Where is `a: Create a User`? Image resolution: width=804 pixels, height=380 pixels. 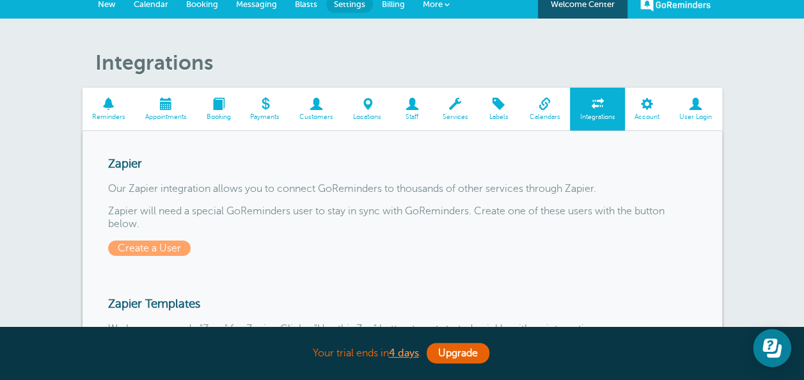
a: Create a User is located at coordinates (152, 248).